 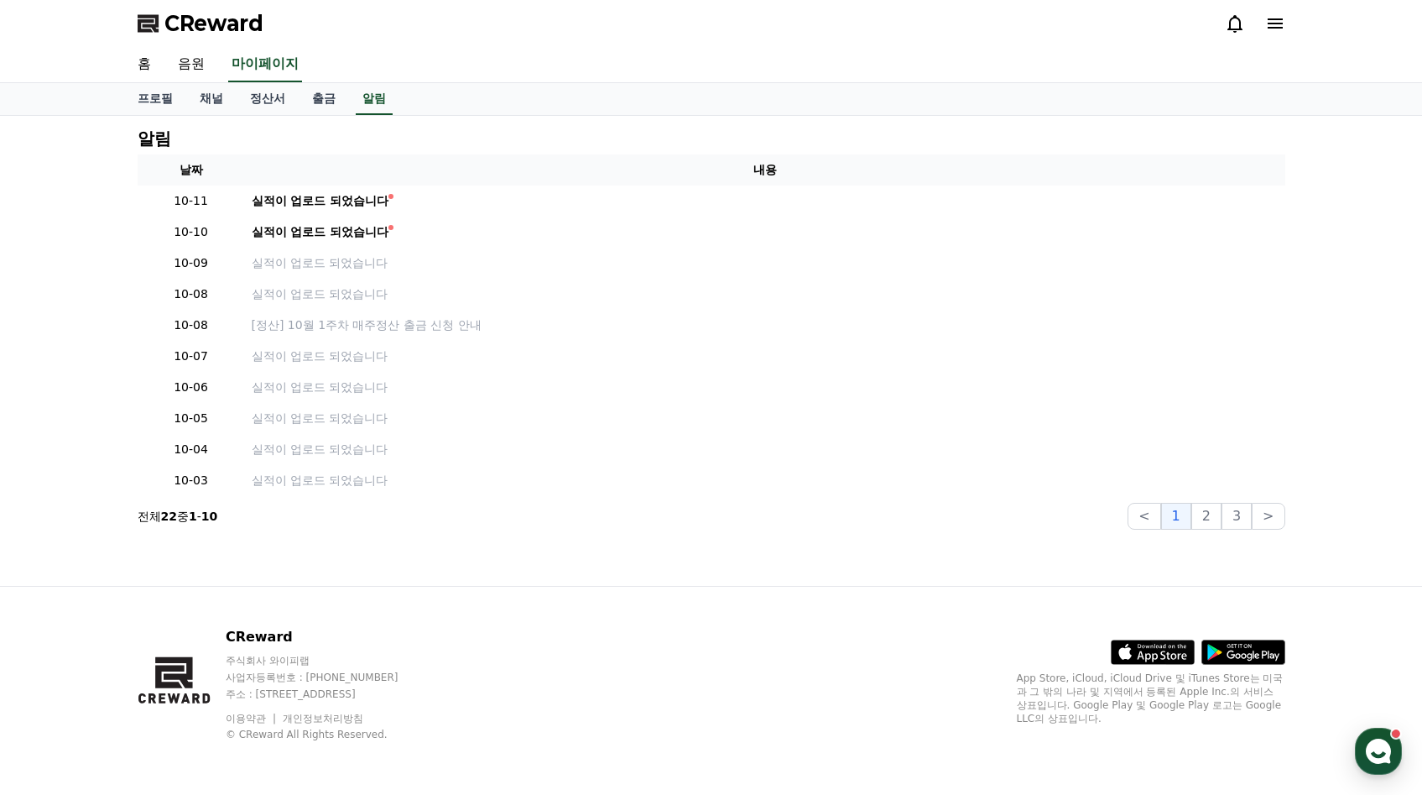 I want to click on strong: 10, so click(x=209, y=516).